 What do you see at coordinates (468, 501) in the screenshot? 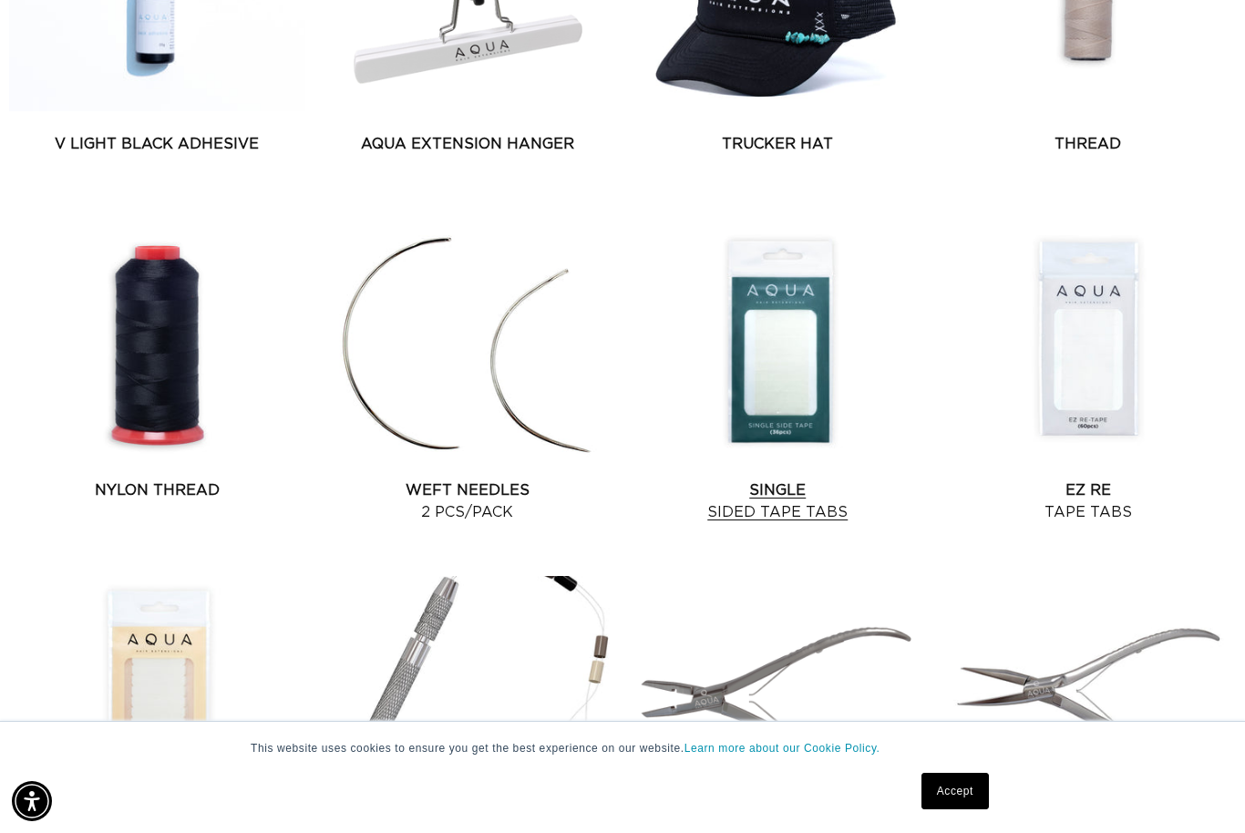
I see `a: Weft Needles 2 pcs/pack` at bounding box center [468, 501].